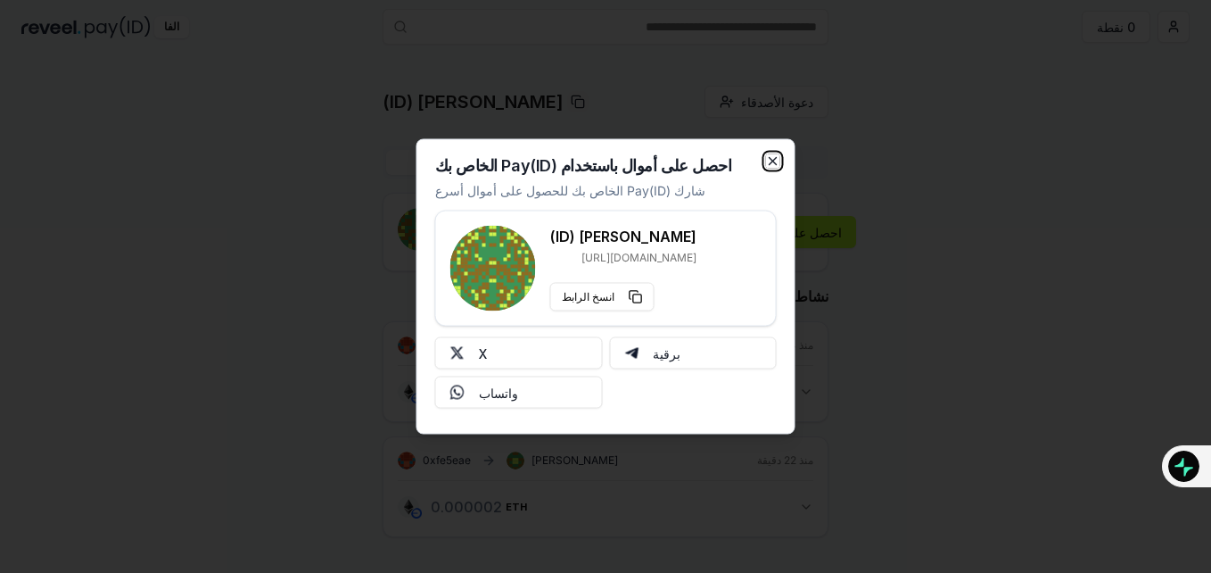 This screenshot has width=1211, height=573. What do you see at coordinates (666, 352) in the screenshot?
I see `font: برقية` at bounding box center [666, 352].